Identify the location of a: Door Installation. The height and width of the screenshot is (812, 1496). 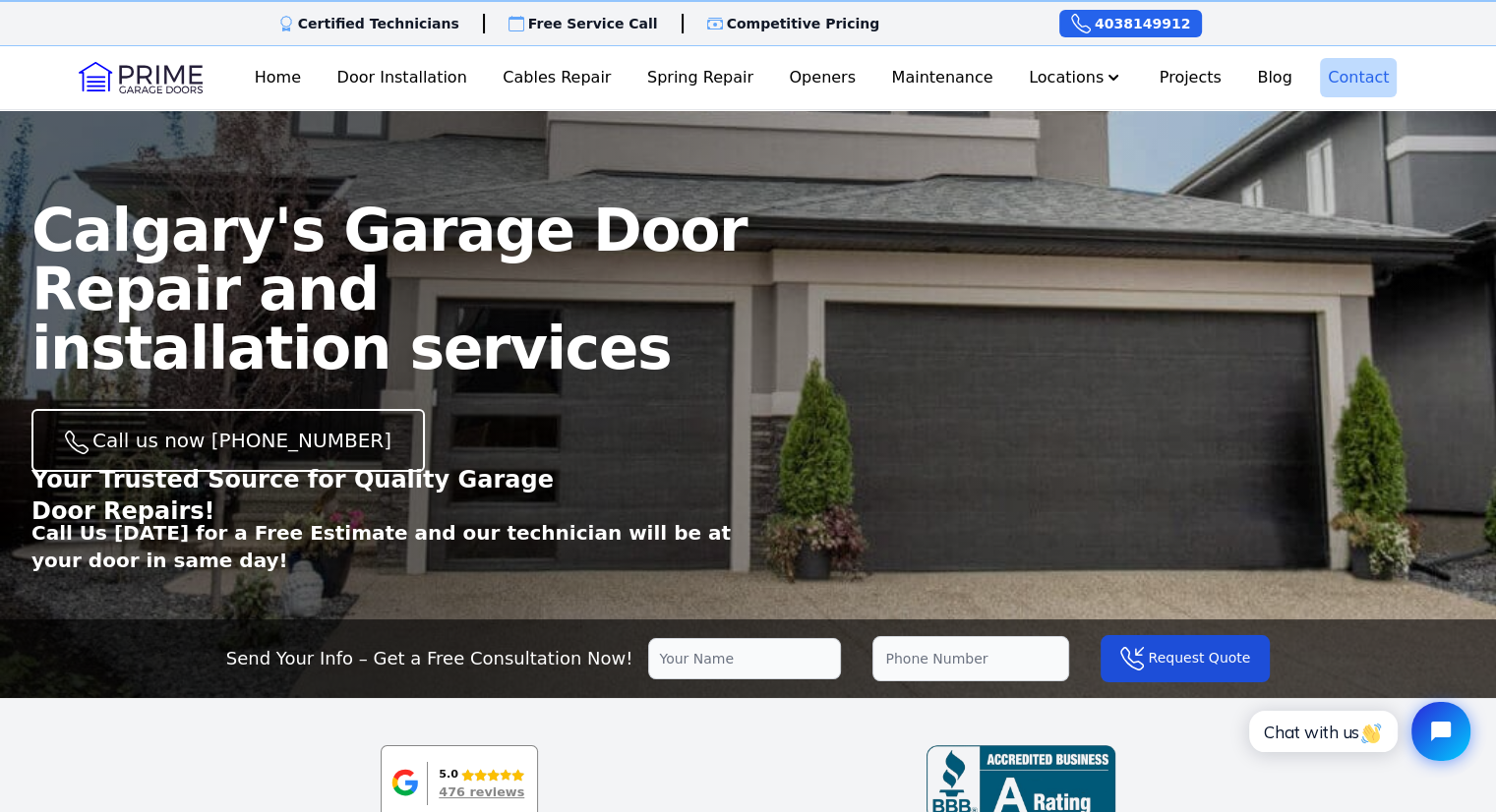
(402, 77).